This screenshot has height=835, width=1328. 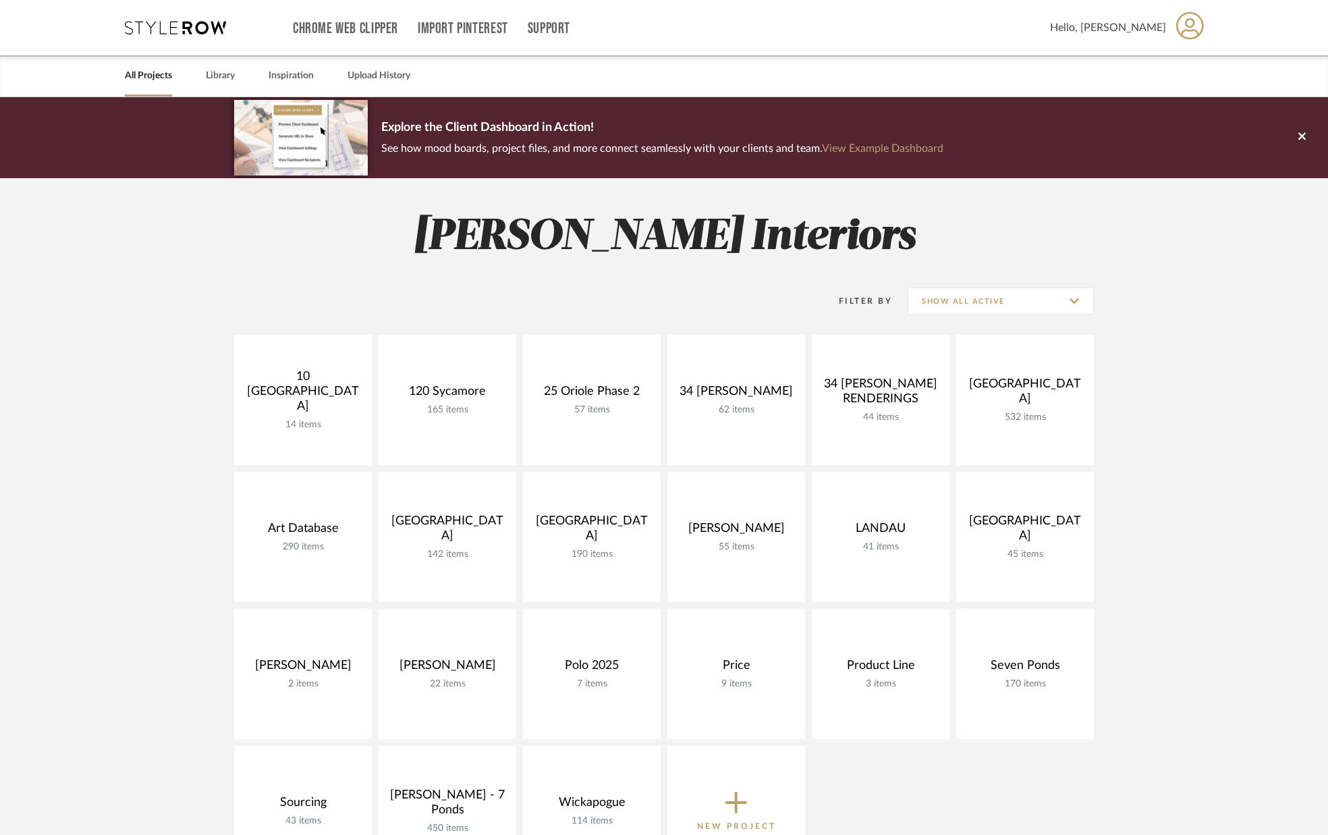 What do you see at coordinates (447, 394) in the screenshot?
I see `div: 120 Sycamore` at bounding box center [447, 394].